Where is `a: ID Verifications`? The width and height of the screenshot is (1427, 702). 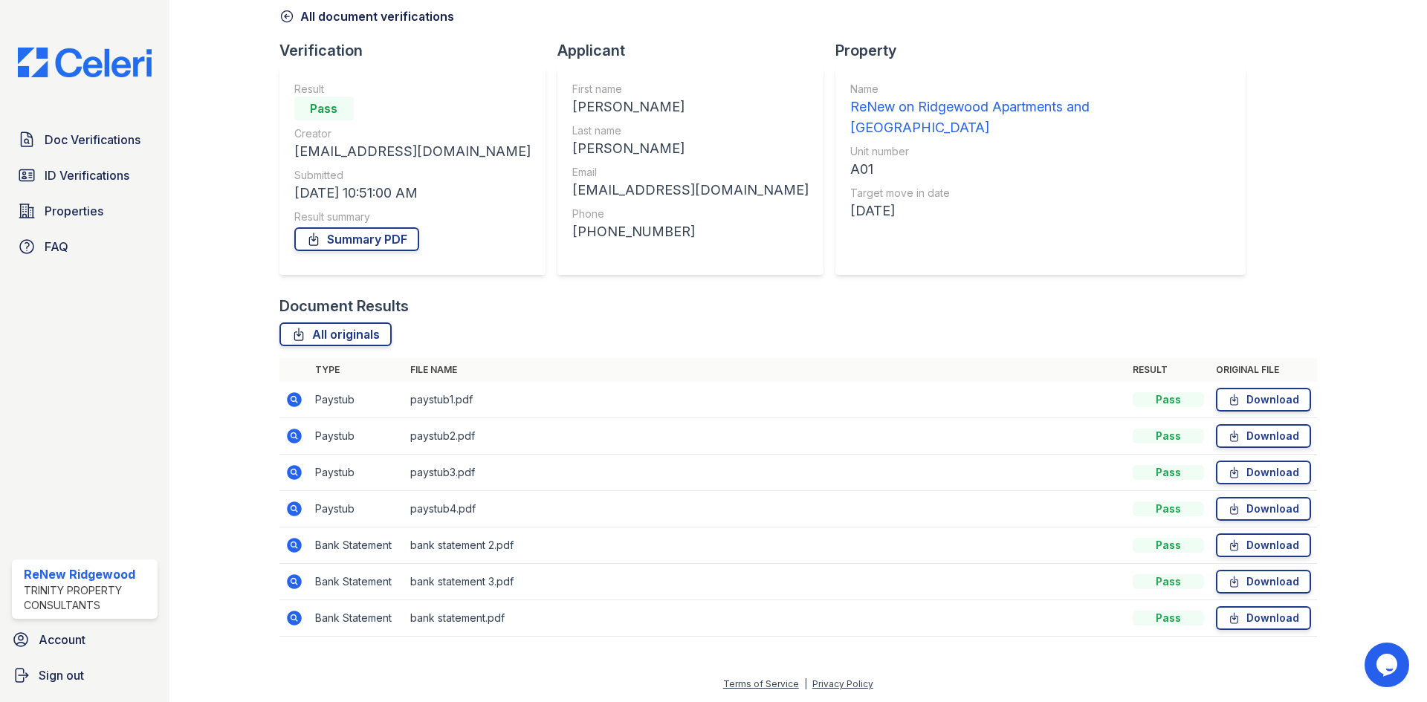 a: ID Verifications is located at coordinates (85, 175).